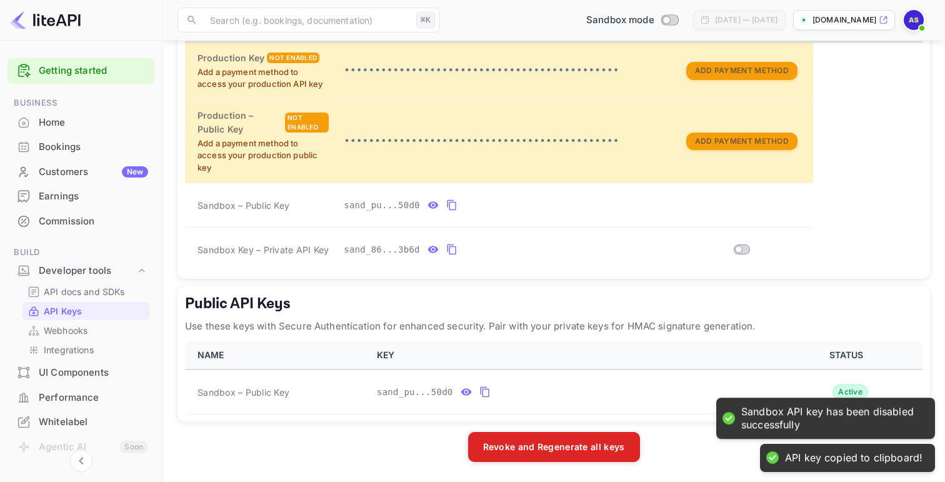 The width and height of the screenshot is (945, 482). What do you see at coordinates (263, 249) in the screenshot?
I see `span: Sandbox Key – Private API Key` at bounding box center [263, 249].